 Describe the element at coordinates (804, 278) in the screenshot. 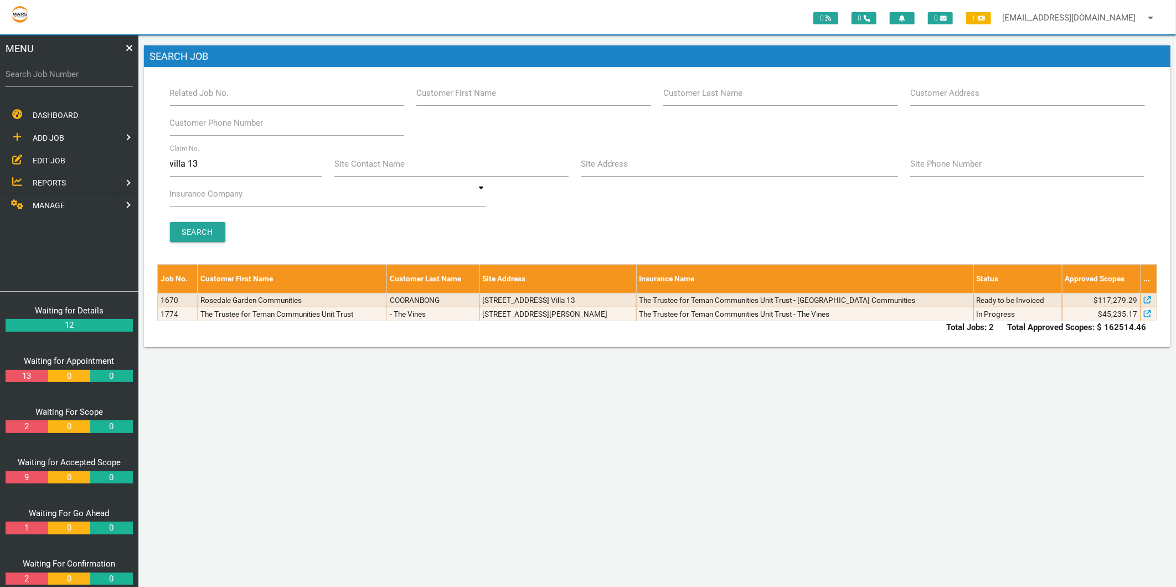

I see `th: Insurance Name` at that location.